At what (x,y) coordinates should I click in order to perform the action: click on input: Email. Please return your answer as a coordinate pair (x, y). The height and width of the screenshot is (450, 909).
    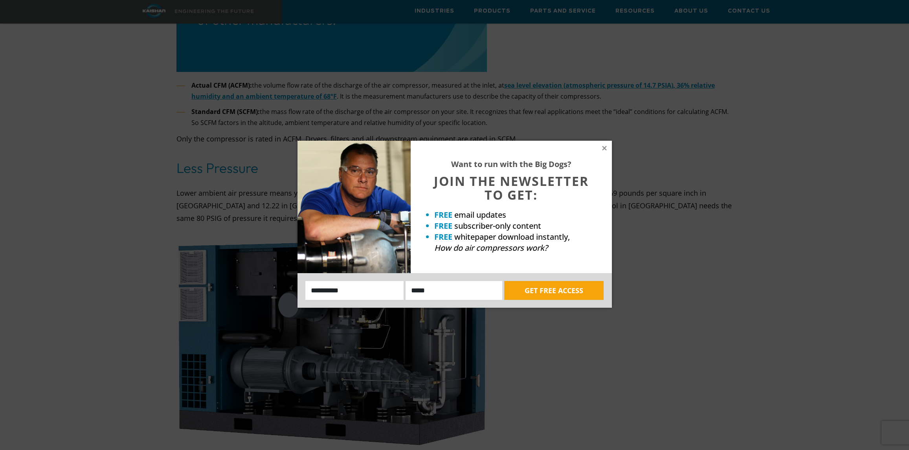
    Looking at the image, I should click on (454, 290).